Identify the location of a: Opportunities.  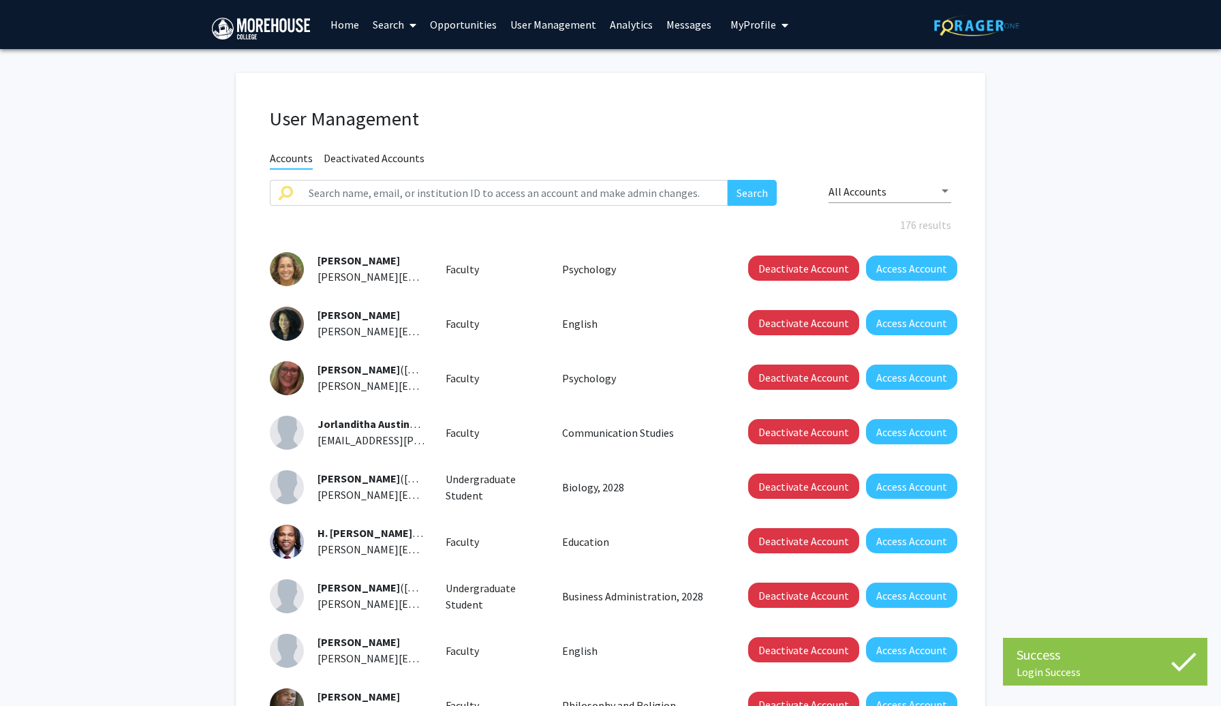
(463, 25).